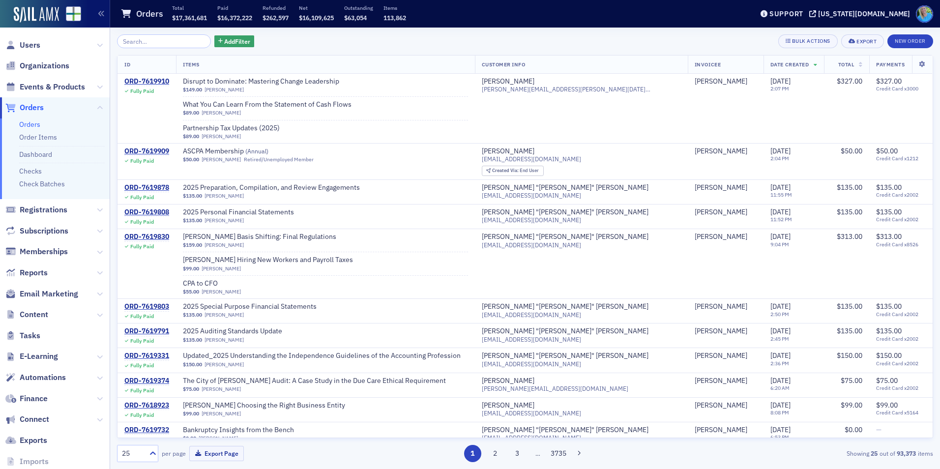  Describe the element at coordinates (559, 453) in the screenshot. I see `button: 3735` at that location.